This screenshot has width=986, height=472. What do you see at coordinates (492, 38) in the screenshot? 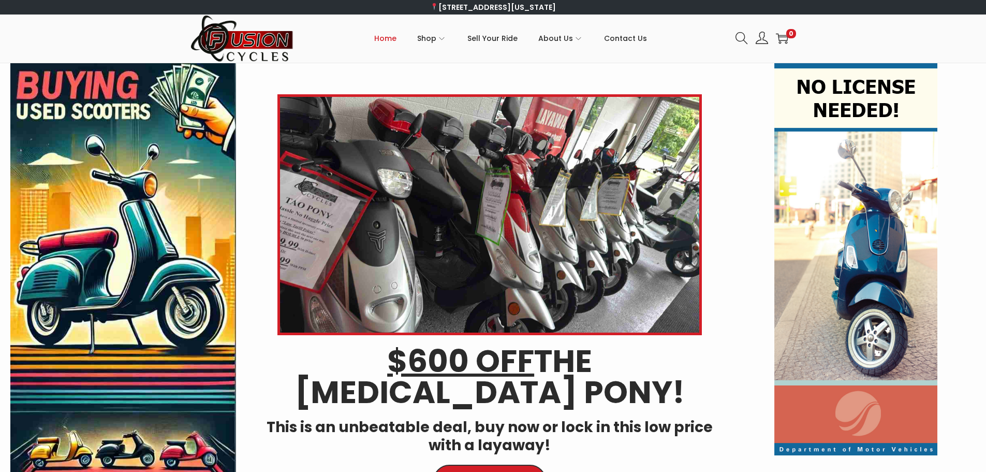
I see `a: Sell Your Ride` at bounding box center [492, 38].